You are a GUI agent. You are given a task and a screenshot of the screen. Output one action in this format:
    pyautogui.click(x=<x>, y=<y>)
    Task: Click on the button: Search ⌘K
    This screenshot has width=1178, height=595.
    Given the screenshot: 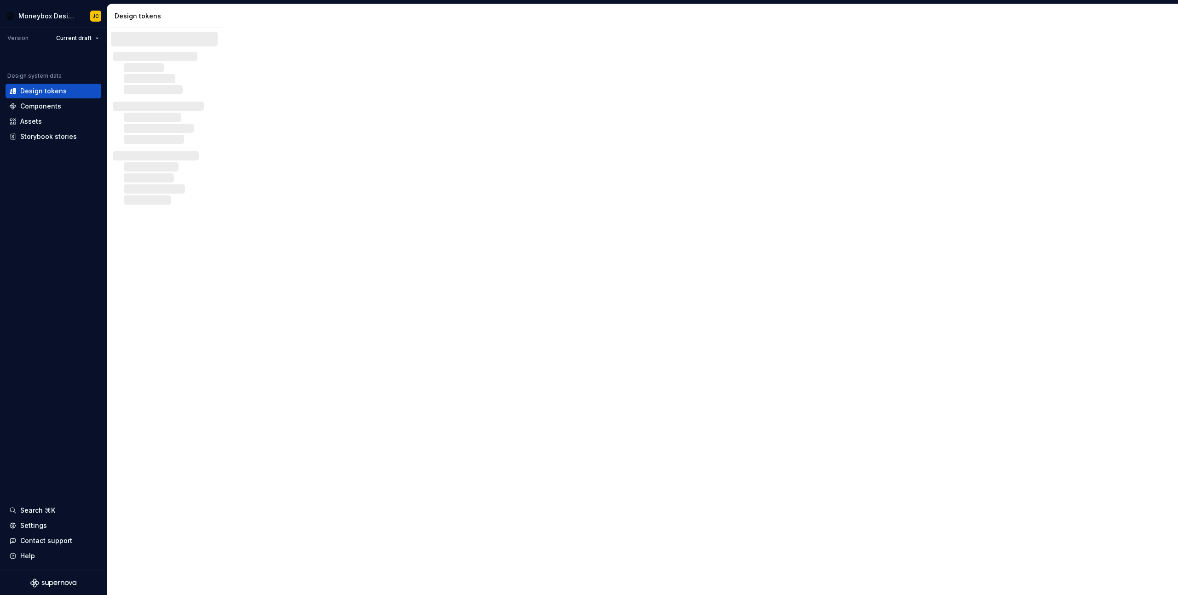 What is the action you would take?
    pyautogui.click(x=53, y=511)
    